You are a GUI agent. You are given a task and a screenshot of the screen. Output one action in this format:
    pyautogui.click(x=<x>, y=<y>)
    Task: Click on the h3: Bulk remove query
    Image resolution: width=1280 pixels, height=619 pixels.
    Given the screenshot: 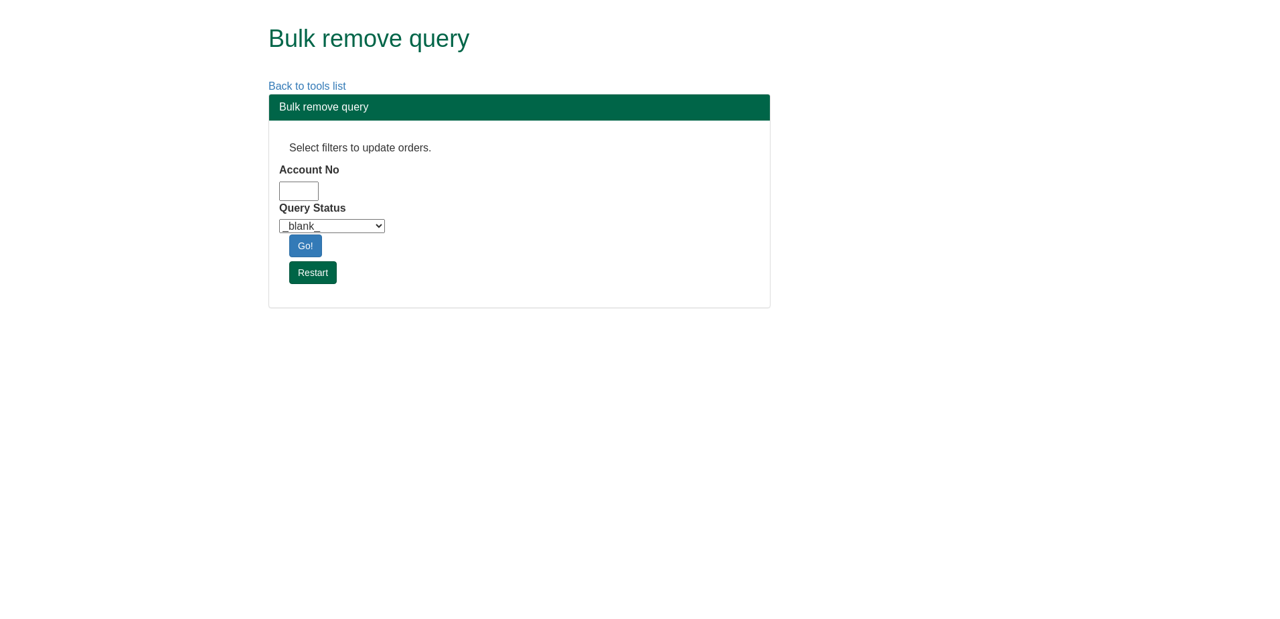 What is the action you would take?
    pyautogui.click(x=520, y=107)
    